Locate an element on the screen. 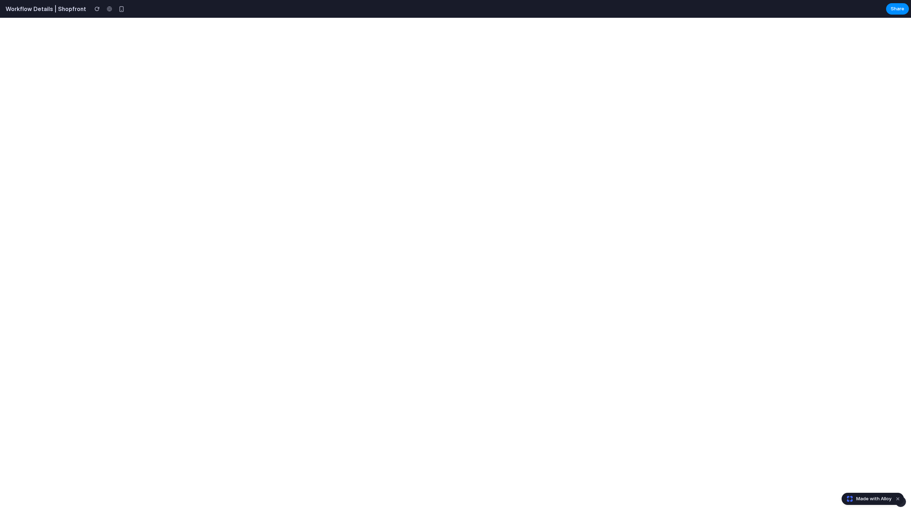 The height and width of the screenshot is (512, 911). span: Made with Alloy is located at coordinates (874, 499).